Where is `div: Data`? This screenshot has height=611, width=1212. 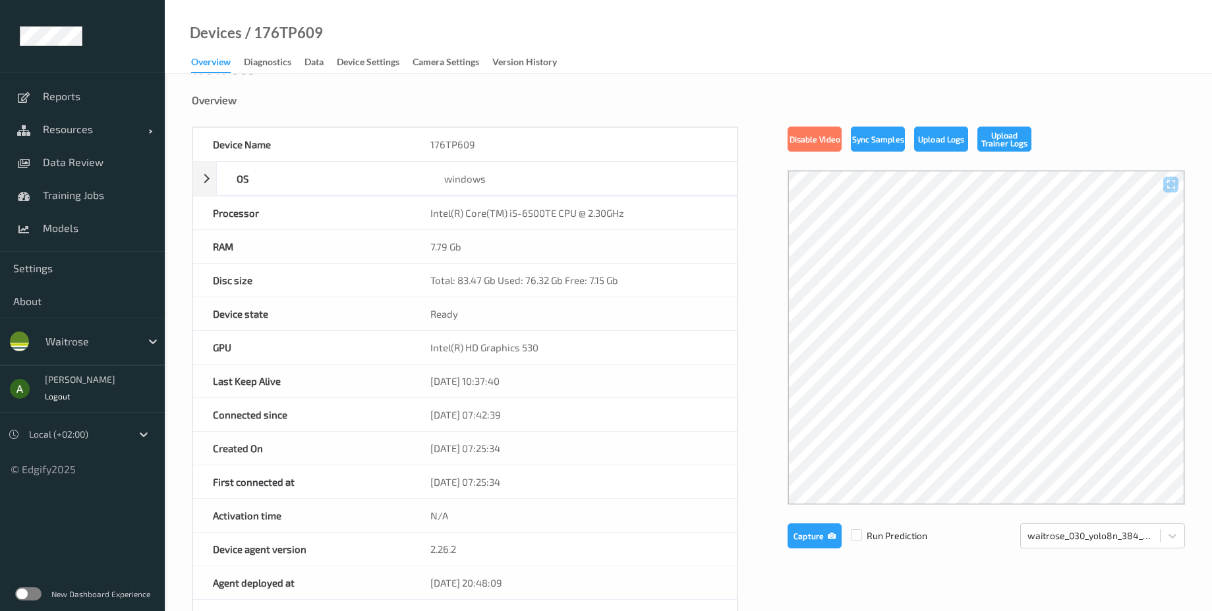
div: Data is located at coordinates (314, 63).